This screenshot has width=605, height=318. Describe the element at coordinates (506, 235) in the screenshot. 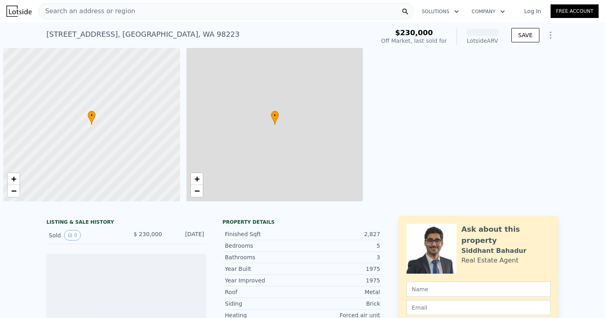

I see `div: Ask about this property` at that location.